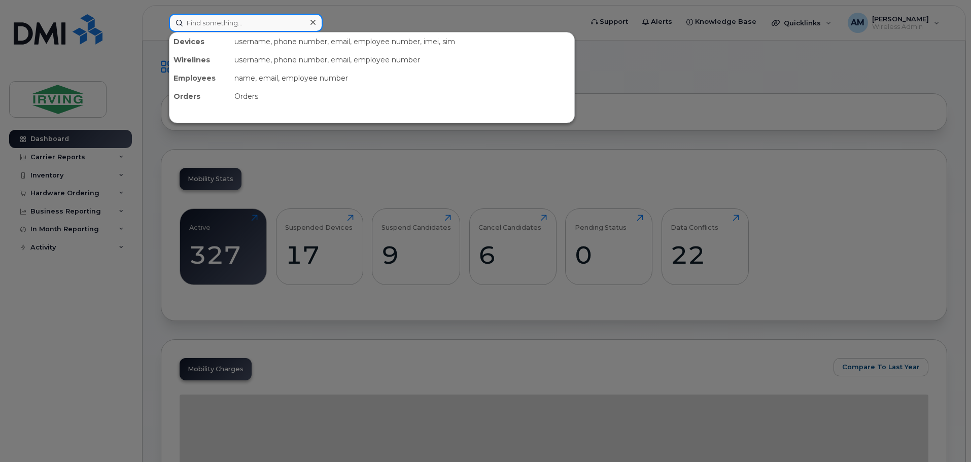 The height and width of the screenshot is (462, 971). I want to click on div: Wirelines, so click(200, 60).